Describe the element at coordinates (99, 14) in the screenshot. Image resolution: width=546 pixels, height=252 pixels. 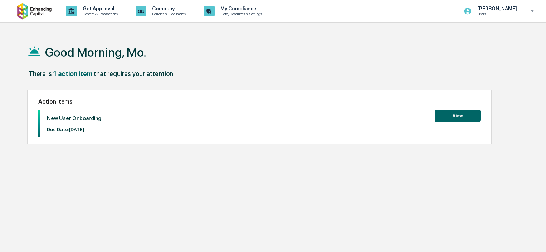
I see `p: Content & Transactions` at that location.